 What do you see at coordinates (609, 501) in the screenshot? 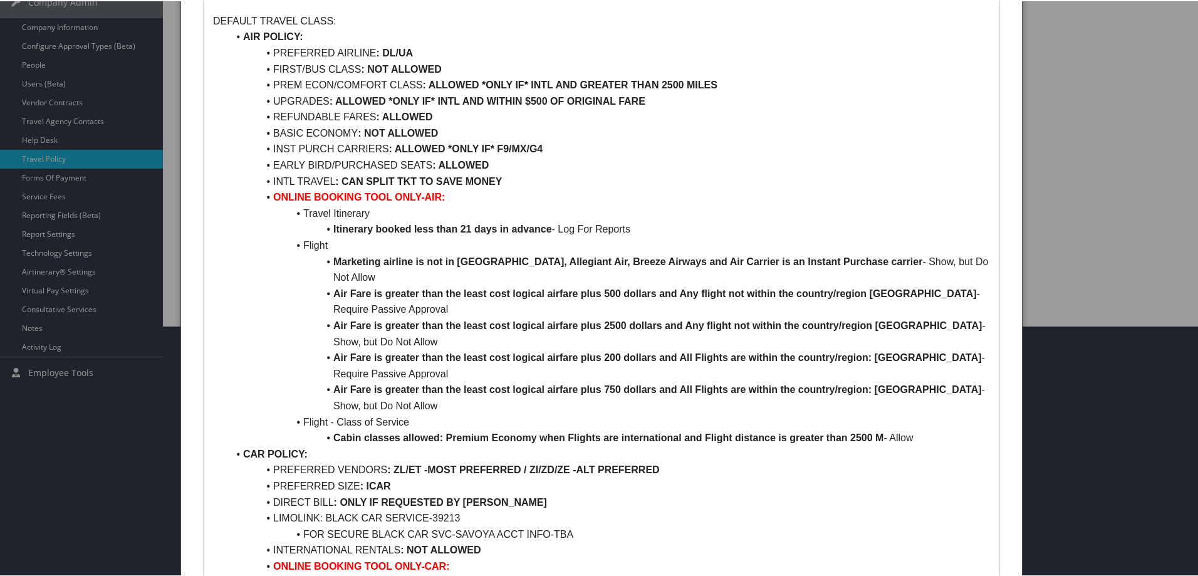
I see `li: DIRECT BILL` at bounding box center [609, 501].